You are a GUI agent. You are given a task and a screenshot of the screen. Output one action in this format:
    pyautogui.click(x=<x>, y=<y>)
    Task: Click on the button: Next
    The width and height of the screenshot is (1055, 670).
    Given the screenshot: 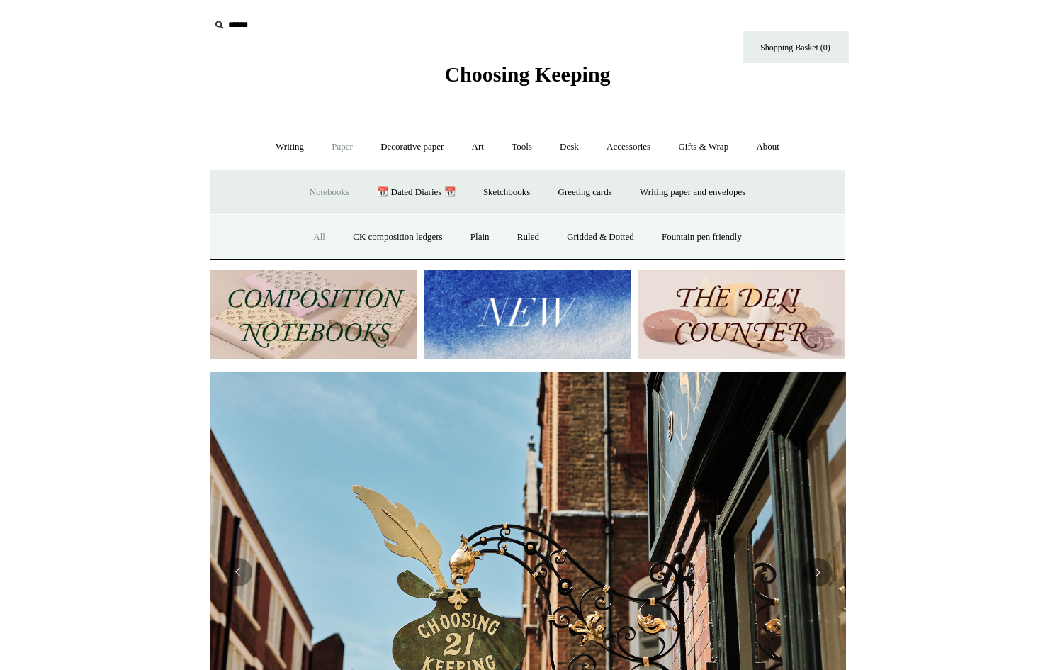 What is the action you would take?
    pyautogui.click(x=818, y=572)
    